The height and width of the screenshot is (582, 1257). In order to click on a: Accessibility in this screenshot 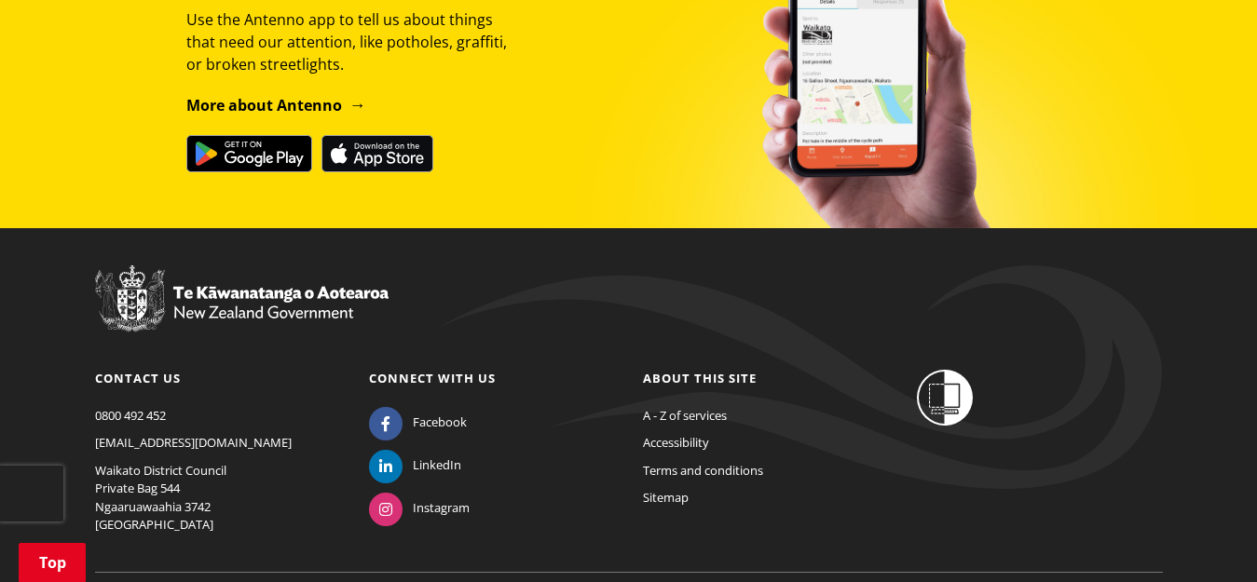, I will do `click(675, 443)`.